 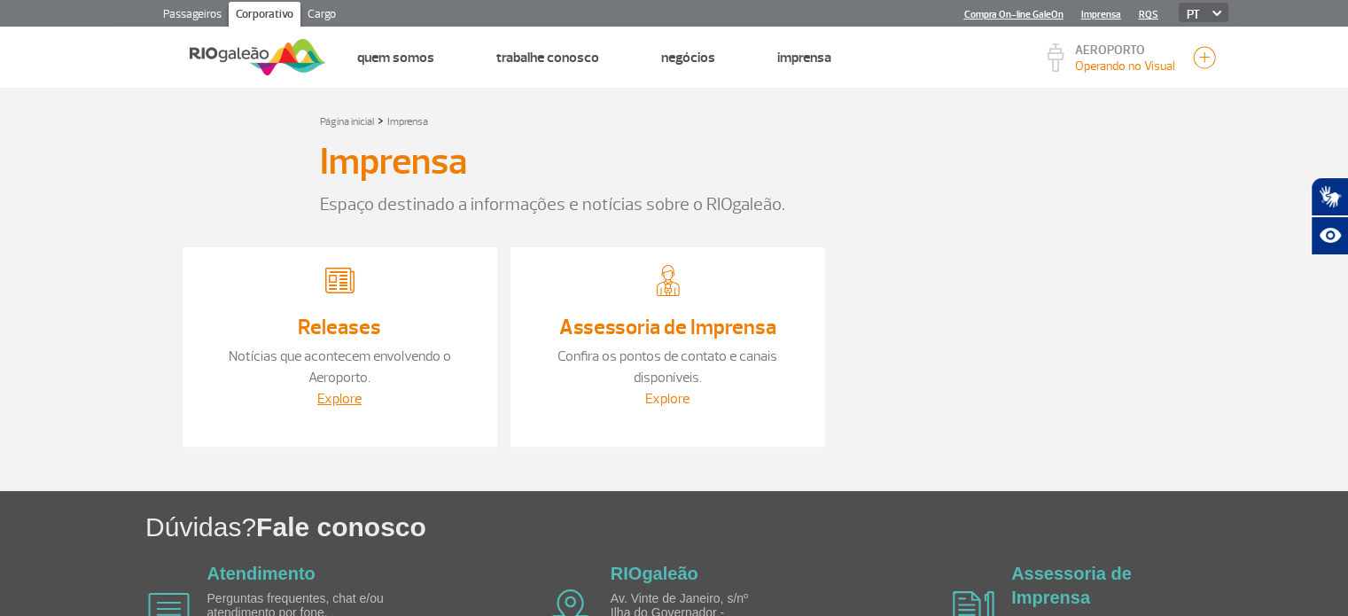 I want to click on a: RQS, so click(x=1149, y=14).